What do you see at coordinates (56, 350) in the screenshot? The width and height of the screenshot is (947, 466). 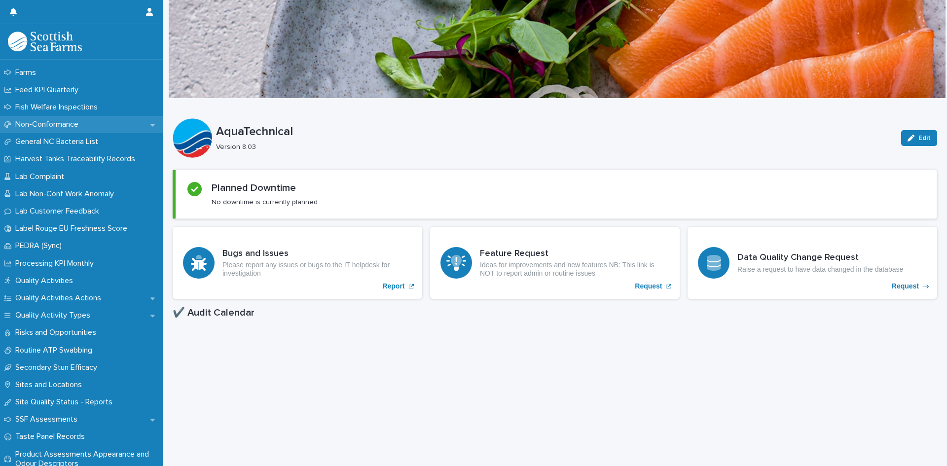 I see `p: Routine ATP Swabbing` at bounding box center [56, 350].